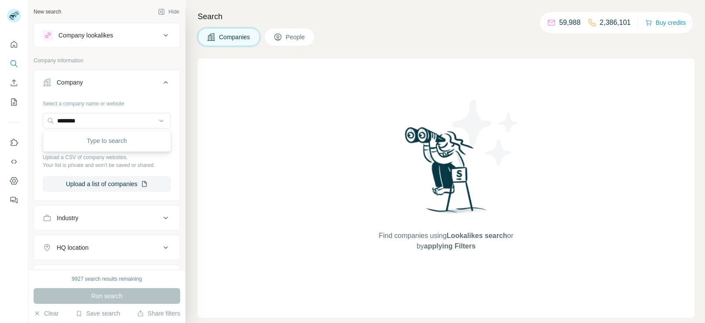 This screenshot has height=323, width=705. Describe the element at coordinates (70, 82) in the screenshot. I see `div: Company` at that location.